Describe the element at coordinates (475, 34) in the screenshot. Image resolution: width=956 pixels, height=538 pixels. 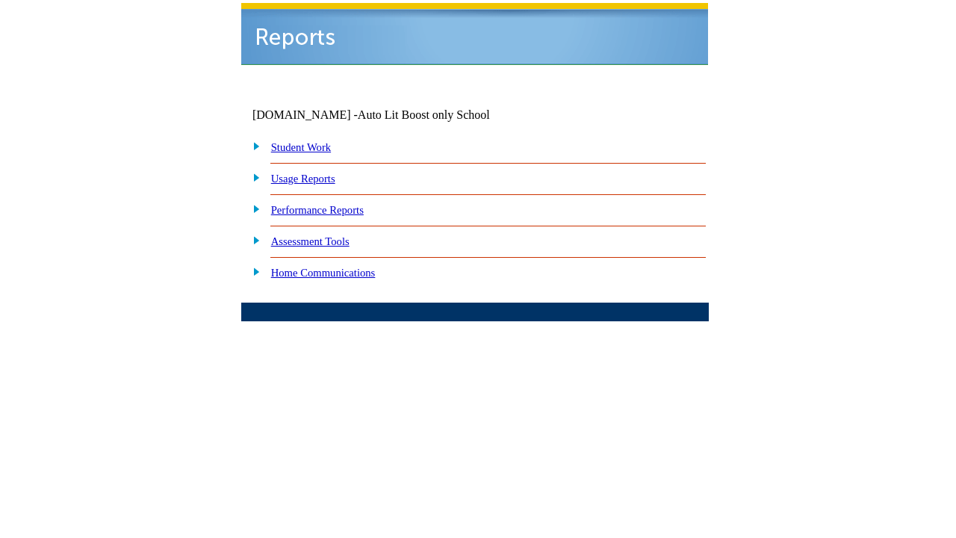
I see `img: header` at that location.